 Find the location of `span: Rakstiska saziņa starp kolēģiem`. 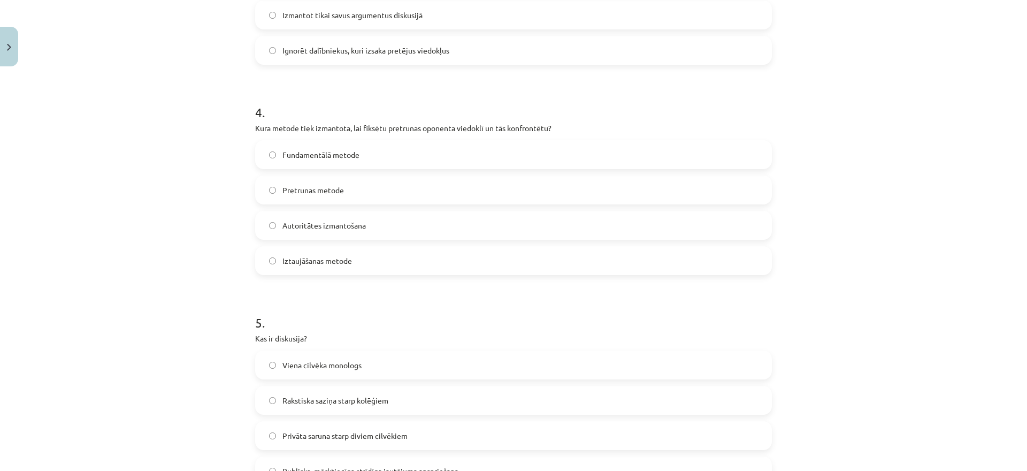

span: Rakstiska saziņa starp kolēģiem is located at coordinates (335, 400).